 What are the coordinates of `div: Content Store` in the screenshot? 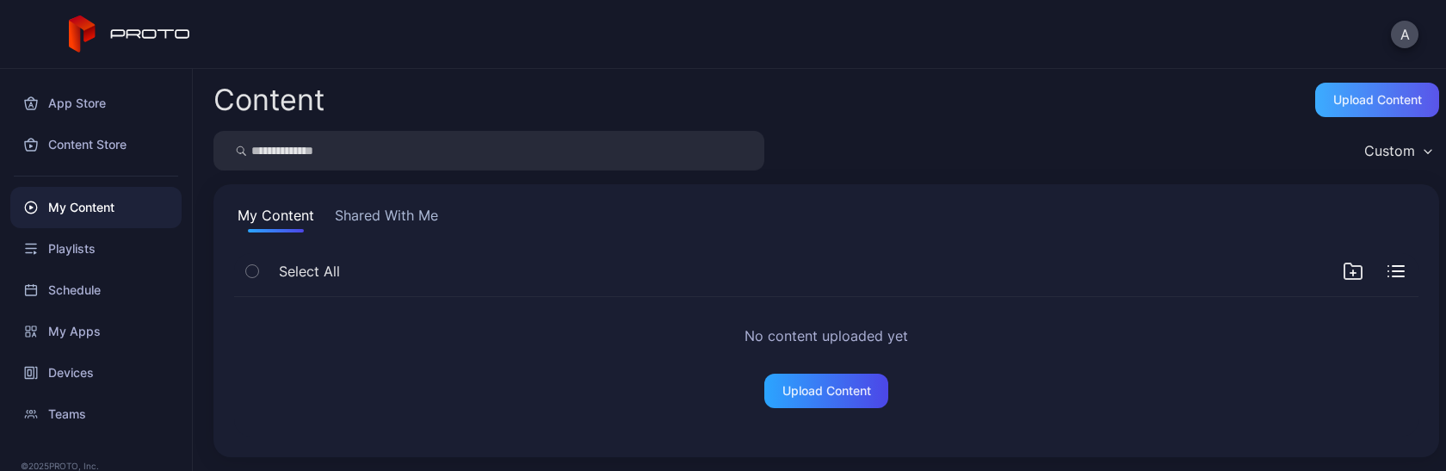 It's located at (96, 145).